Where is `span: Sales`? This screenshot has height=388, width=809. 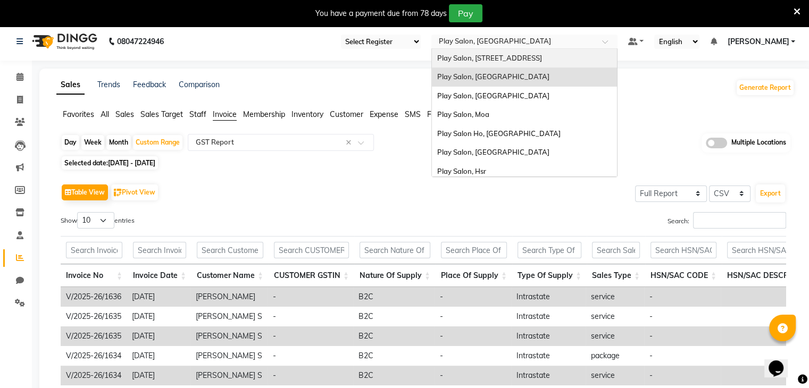 span: Sales is located at coordinates (124, 114).